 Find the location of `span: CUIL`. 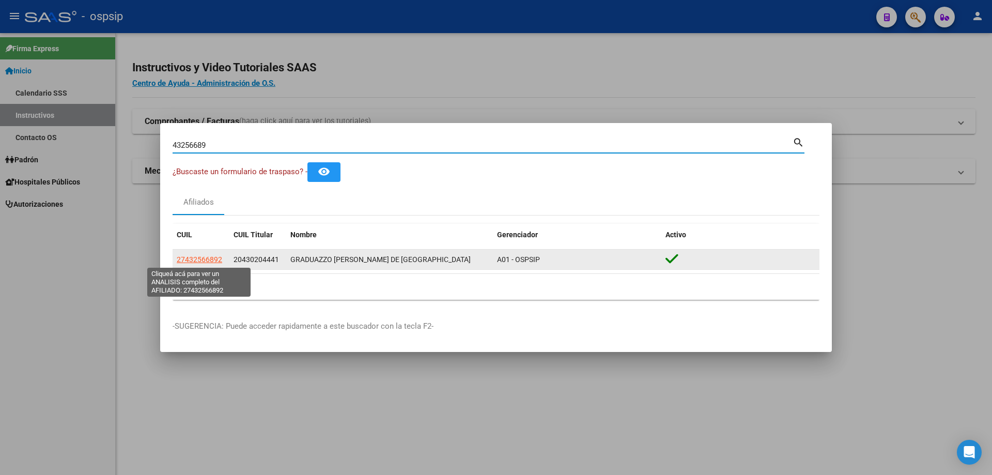

span: CUIL is located at coordinates (184, 235).